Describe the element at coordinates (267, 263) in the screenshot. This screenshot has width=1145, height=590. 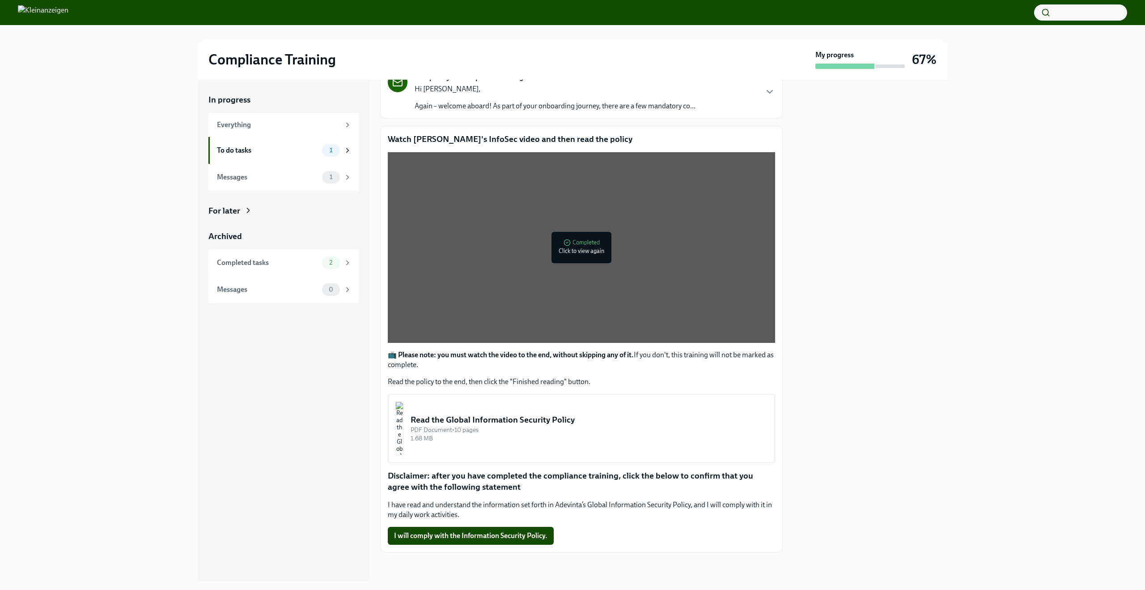
I see `div: Completed tasks` at that location.